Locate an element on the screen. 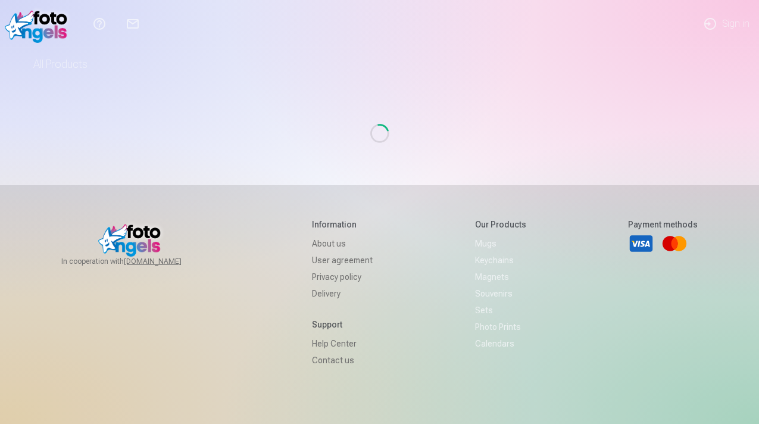  a: Photo prints is located at coordinates (501, 327).